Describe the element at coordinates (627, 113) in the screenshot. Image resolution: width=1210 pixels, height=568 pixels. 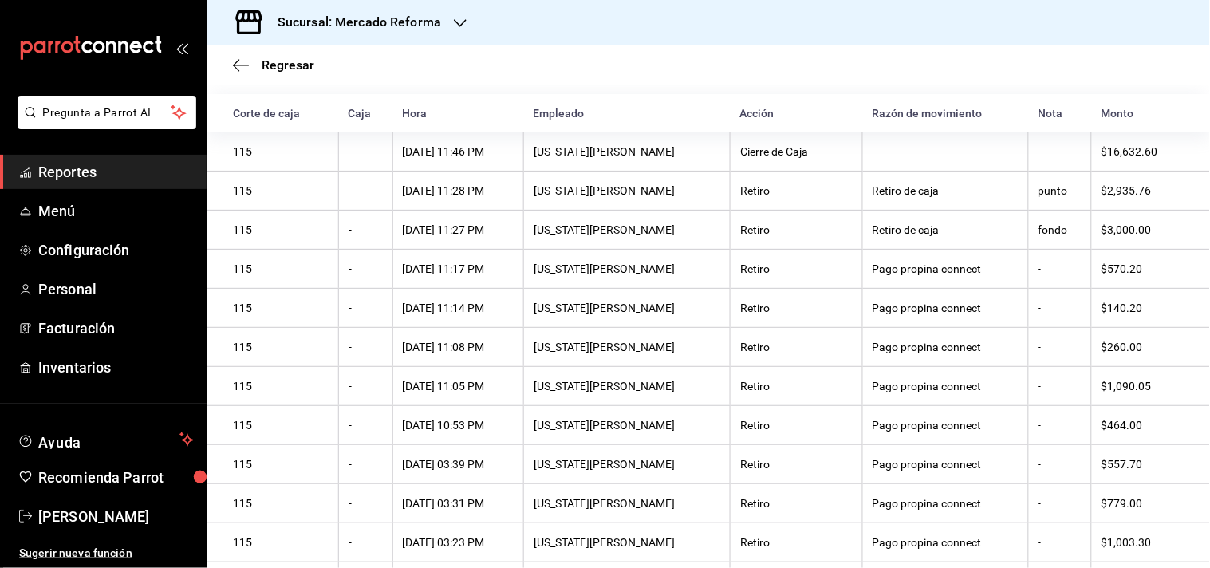
I see `div: Empleado` at that location.